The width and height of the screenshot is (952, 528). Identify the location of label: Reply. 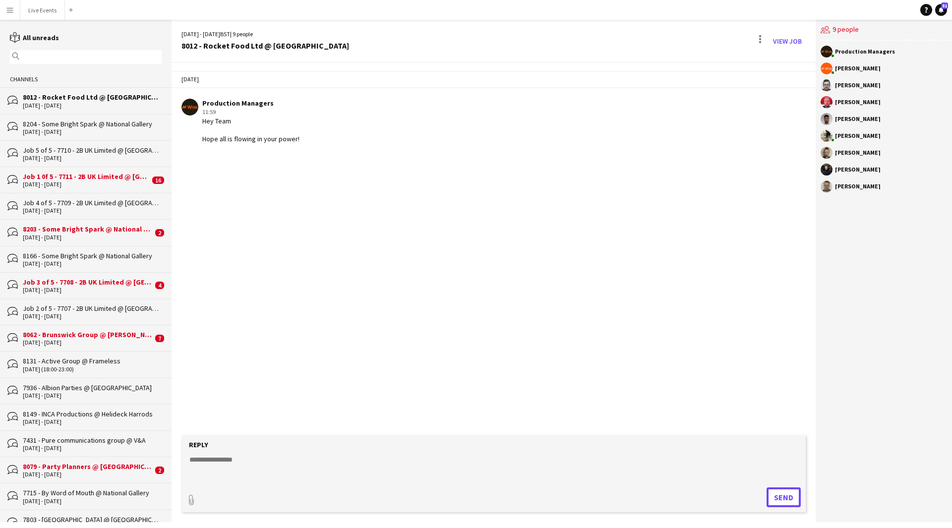
(198, 445).